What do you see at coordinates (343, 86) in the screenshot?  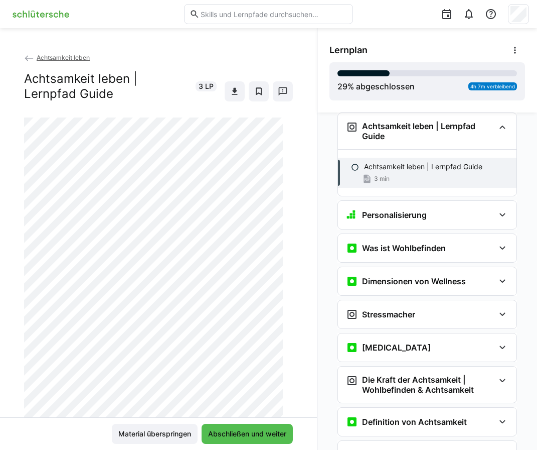 I see `span: 29` at bounding box center [343, 86].